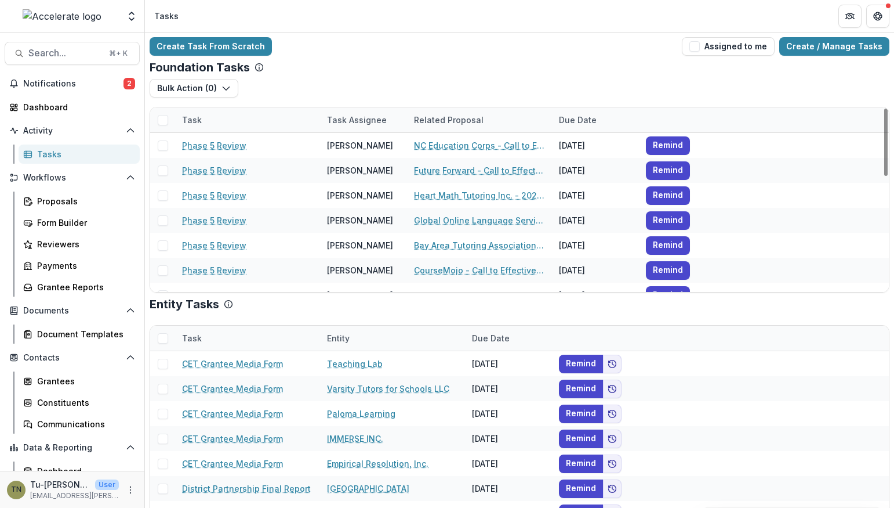 This screenshot has width=894, height=508. Describe the element at coordinates (480, 170) in the screenshot. I see `a: Future Forward - Call to Effective Action - 1` at that location.